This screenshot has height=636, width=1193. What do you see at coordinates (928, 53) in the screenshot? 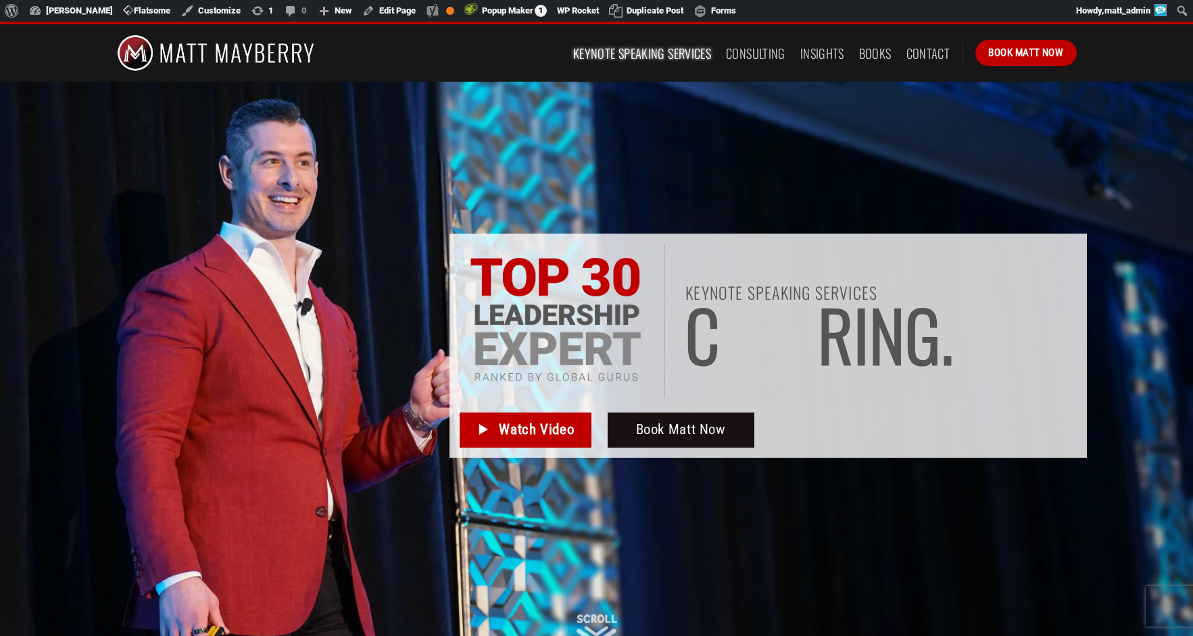
I see `a: Contact` at bounding box center [928, 53].